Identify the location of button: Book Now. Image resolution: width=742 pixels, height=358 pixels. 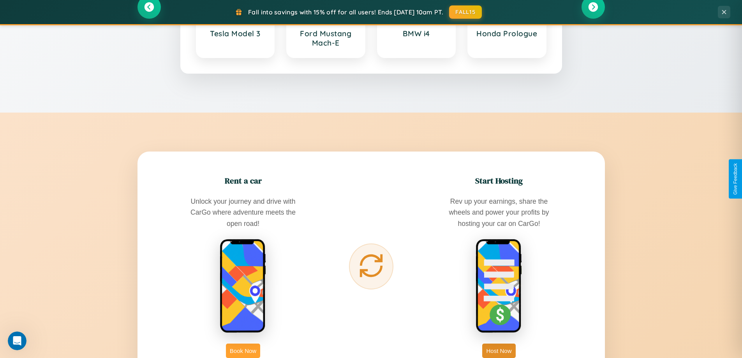
(243, 350).